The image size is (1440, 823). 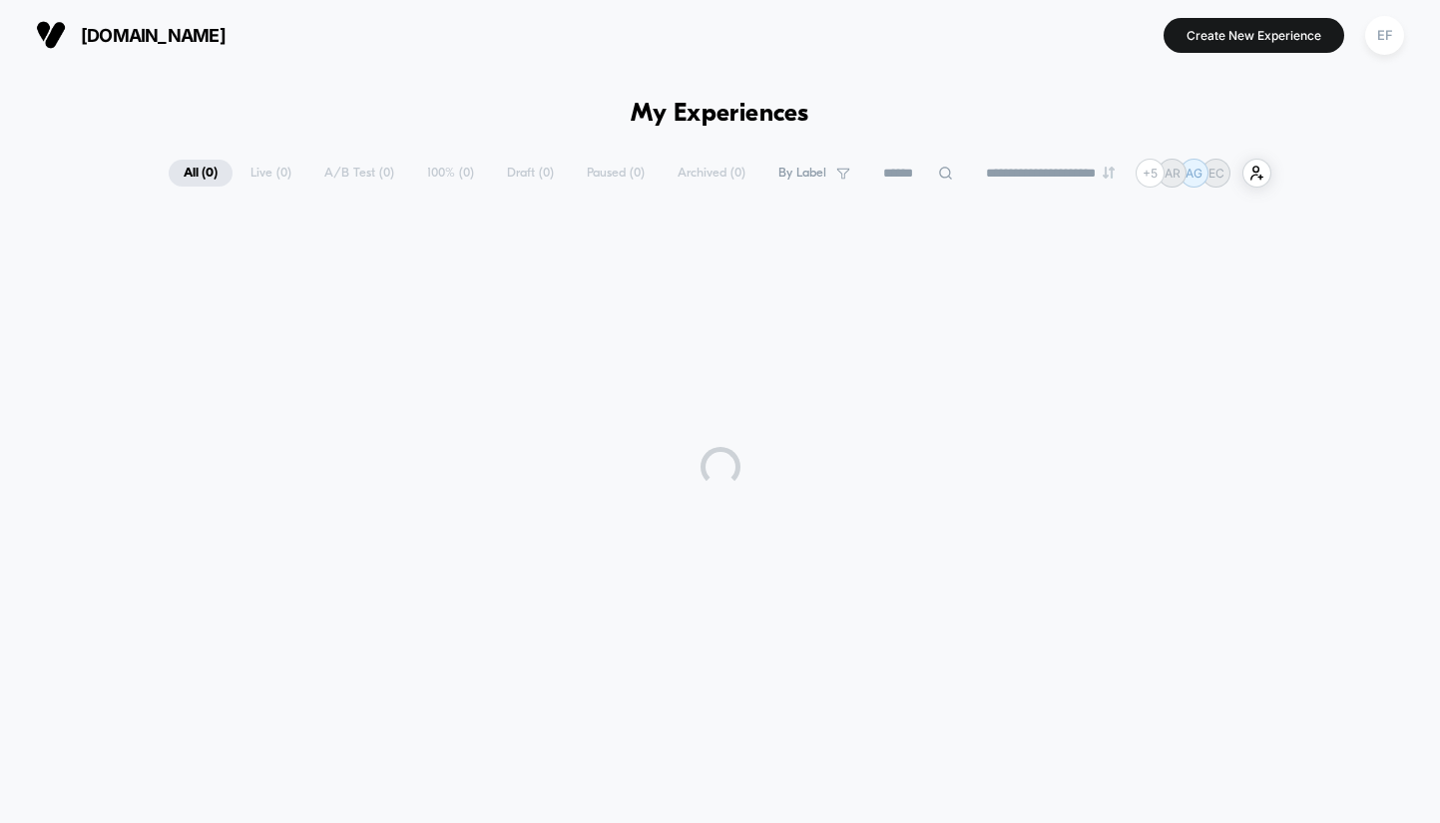 What do you see at coordinates (1216, 173) in the screenshot?
I see `p: EC` at bounding box center [1216, 173].